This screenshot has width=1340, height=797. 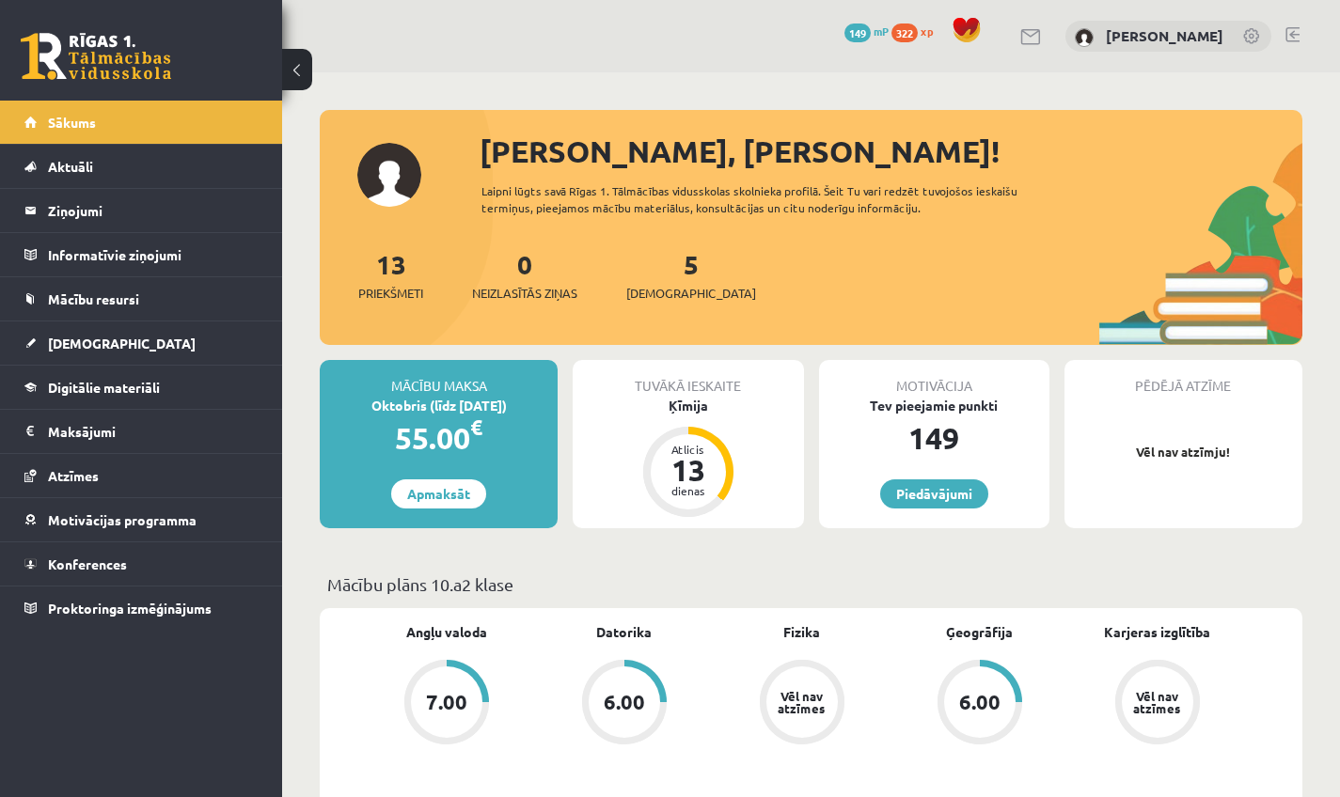 What do you see at coordinates (776, 199) in the screenshot?
I see `div: Laipni lūgts savā Rīgas 1. Tālmācības vidusskolas skolnieka profilā. Šeit Tu vari redzēt tuvojošo...` at bounding box center [776, 199].